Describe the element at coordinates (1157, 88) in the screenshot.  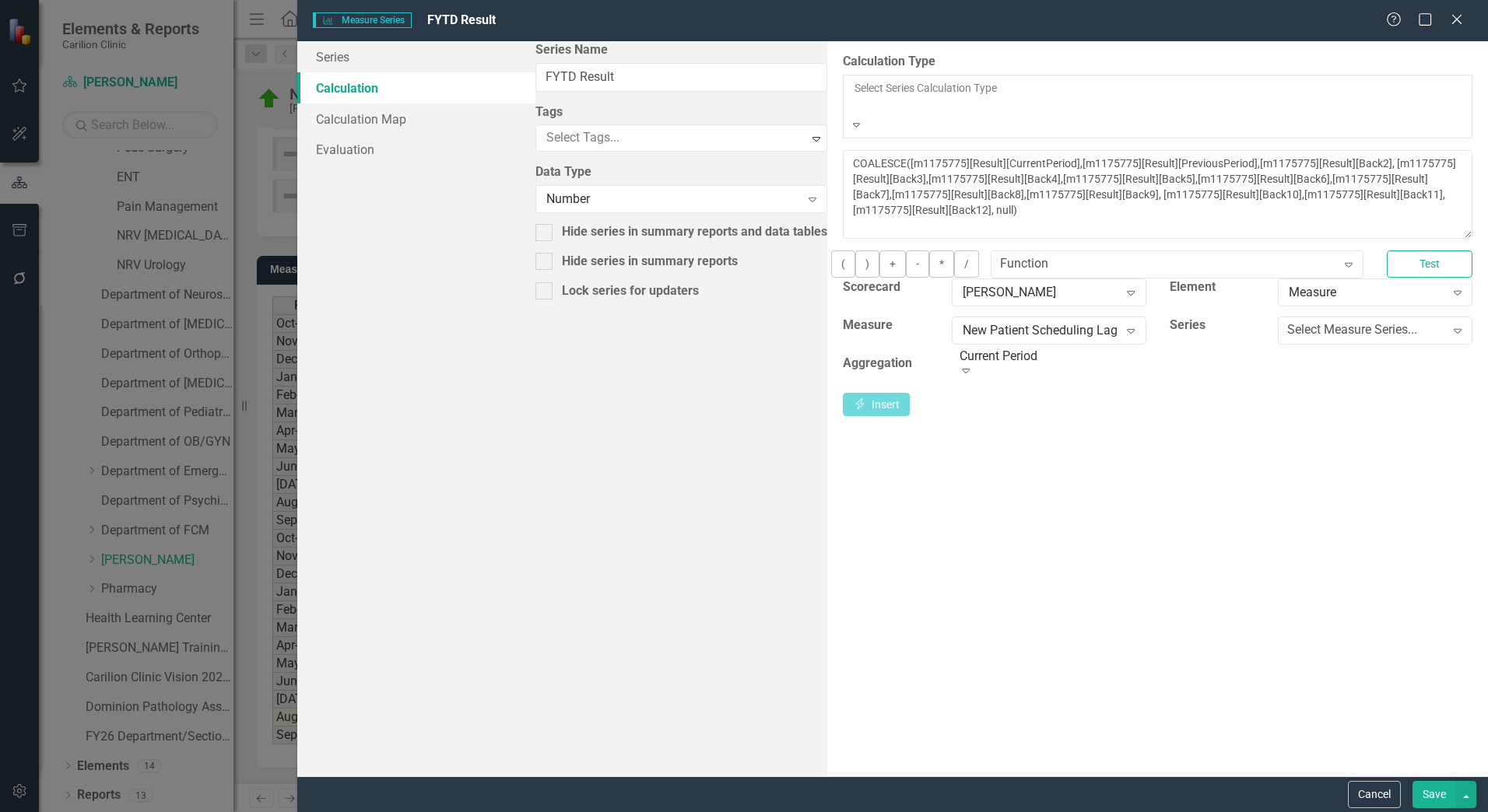
I see `div: Select Series Calculation Type` at that location.